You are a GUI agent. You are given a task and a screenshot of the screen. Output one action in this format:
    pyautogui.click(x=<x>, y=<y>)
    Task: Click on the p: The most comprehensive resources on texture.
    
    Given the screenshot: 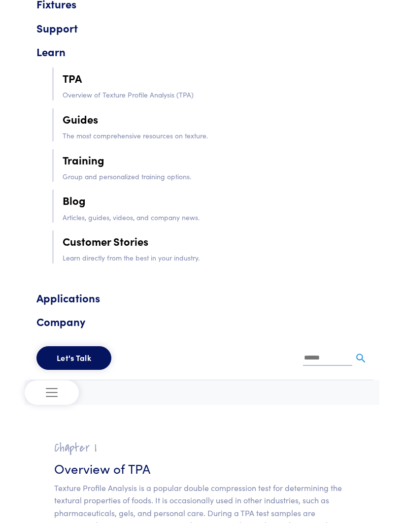 What is the action you would take?
    pyautogui.click(x=215, y=136)
    